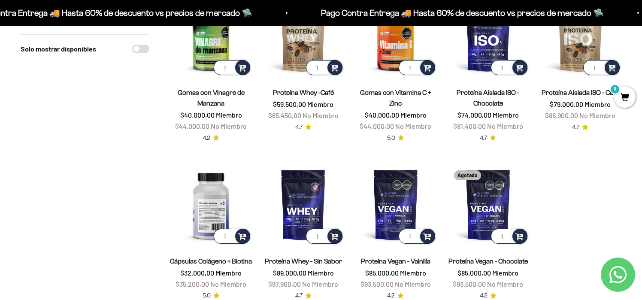  I want to click on span: 4.2, so click(206, 138).